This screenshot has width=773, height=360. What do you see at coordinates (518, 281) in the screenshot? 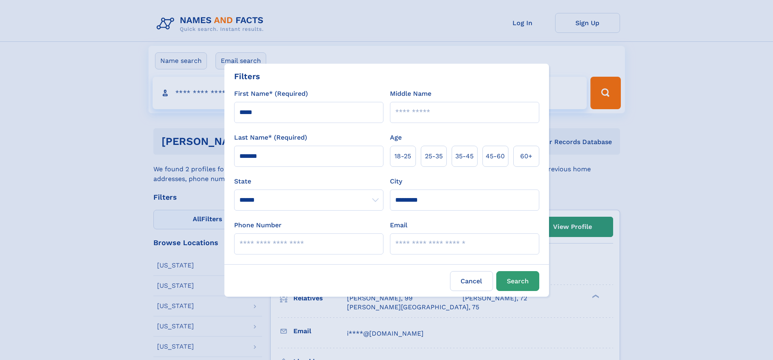
I see `button: Search` at bounding box center [518, 281].